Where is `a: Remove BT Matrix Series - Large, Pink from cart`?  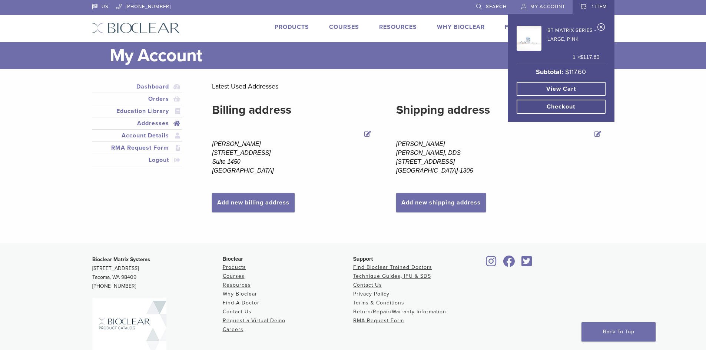
a: Remove BT Matrix Series - Large, Pink from cart is located at coordinates (601, 29).